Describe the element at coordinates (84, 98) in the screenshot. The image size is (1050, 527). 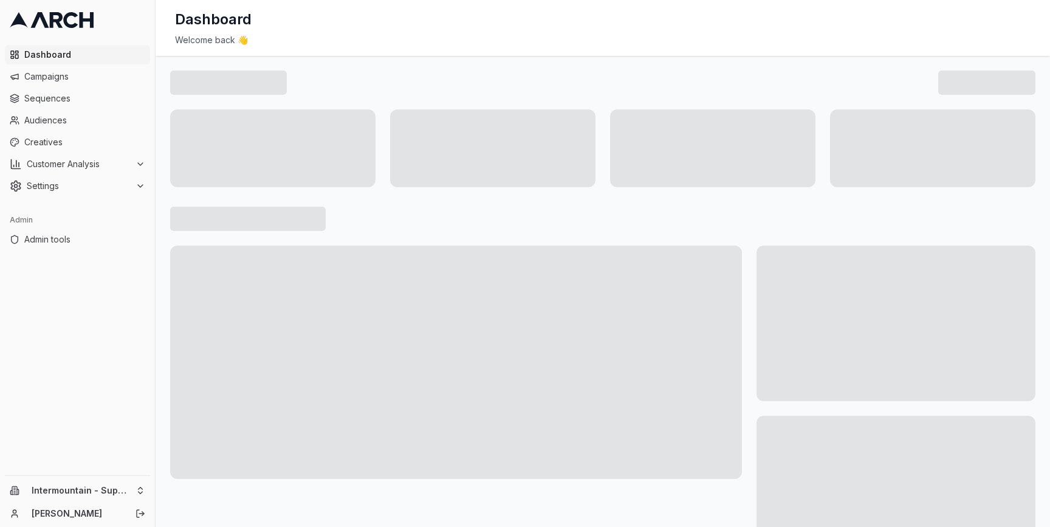
I see `span: Sequences` at that location.